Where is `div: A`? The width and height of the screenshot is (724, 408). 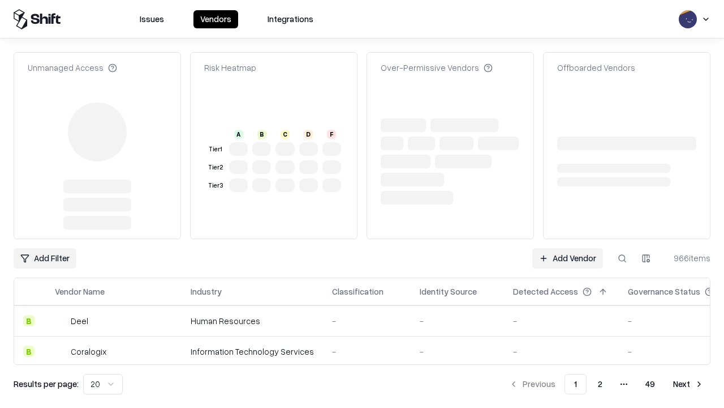
div: A is located at coordinates (239, 134).